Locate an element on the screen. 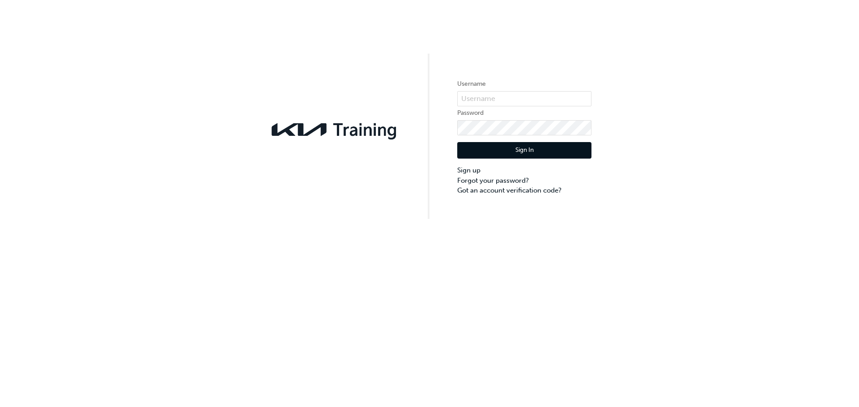 This screenshot has width=859, height=407. img: kia-training is located at coordinates (335, 130).